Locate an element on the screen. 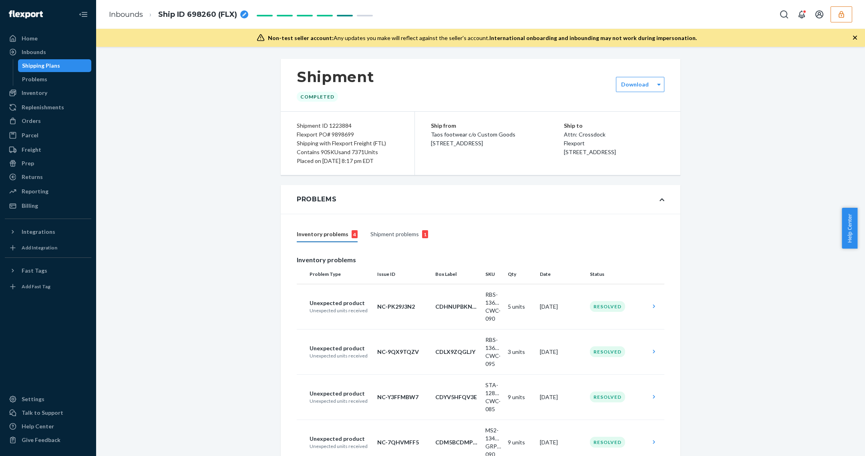  span: Ship ID 698260 (FLX) is located at coordinates (197, 15).